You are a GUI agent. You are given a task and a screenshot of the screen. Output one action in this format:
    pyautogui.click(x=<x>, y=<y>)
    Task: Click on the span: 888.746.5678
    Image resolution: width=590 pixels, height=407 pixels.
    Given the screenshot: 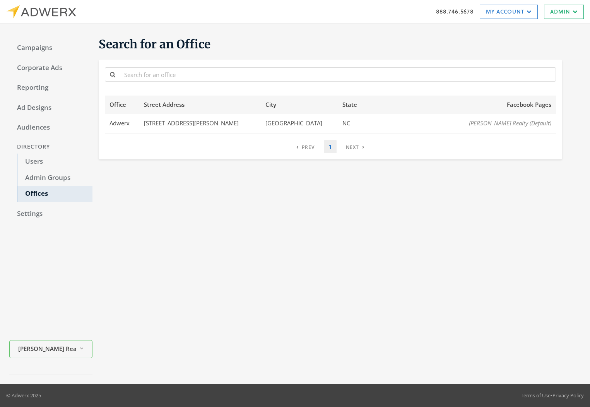 What is the action you would take?
    pyautogui.click(x=455, y=11)
    